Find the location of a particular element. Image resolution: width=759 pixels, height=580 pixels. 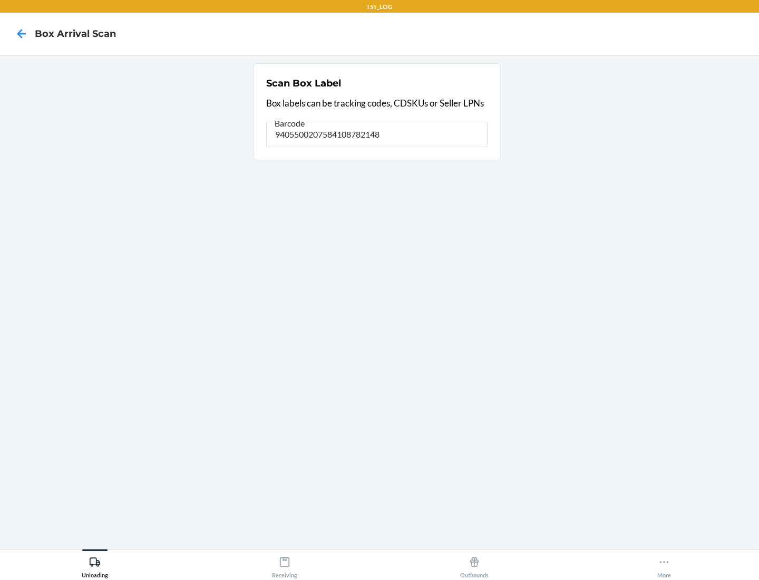

span: Barcode is located at coordinates (289, 123).